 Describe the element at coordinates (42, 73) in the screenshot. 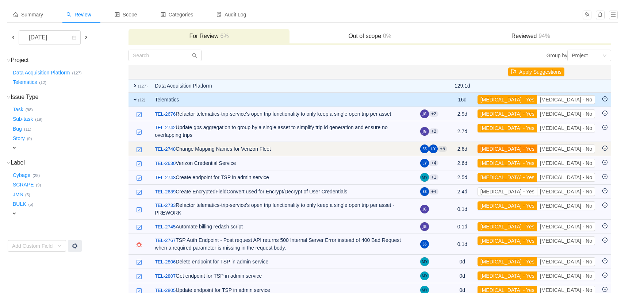

I see `button: Data Acquisition Platform` at that location.